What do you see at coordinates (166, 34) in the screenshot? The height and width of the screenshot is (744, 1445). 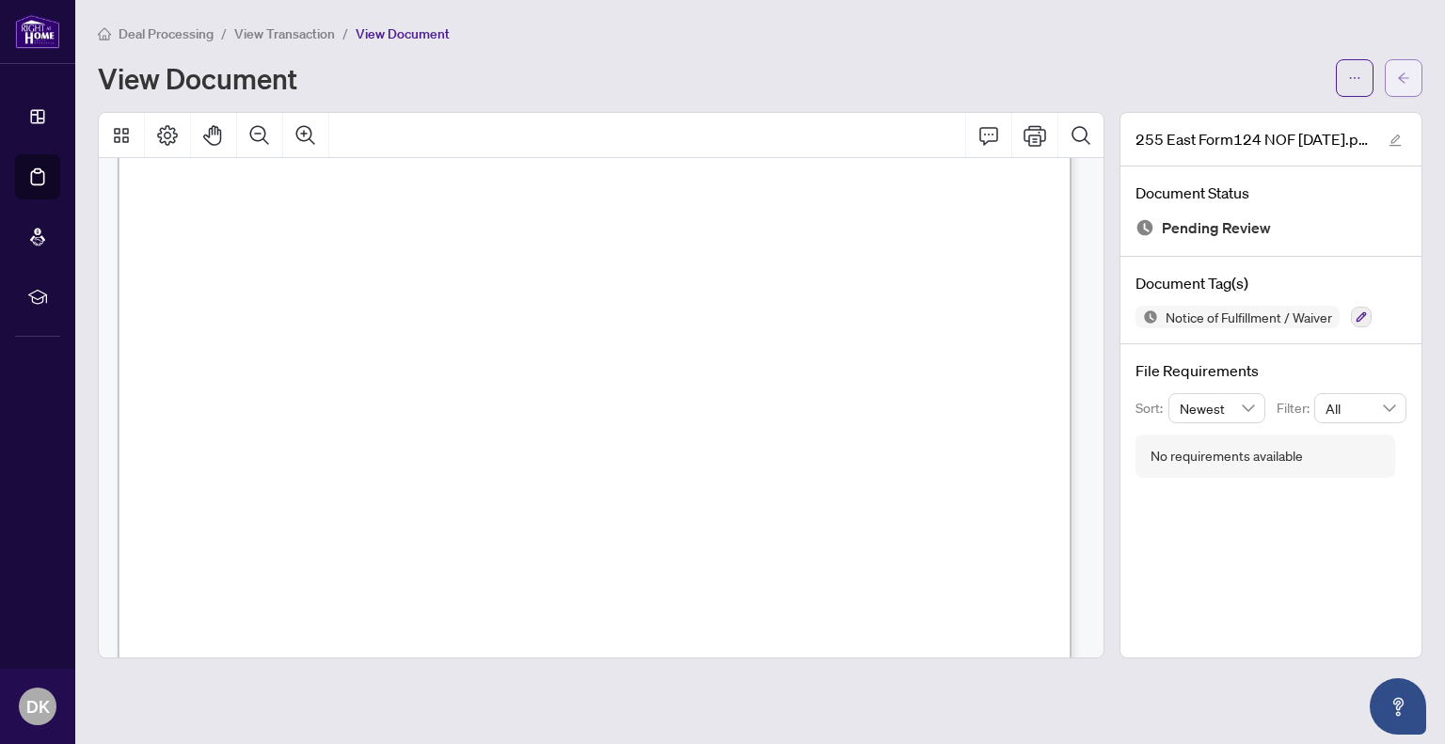 I see `span: Deal Processing` at bounding box center [166, 34].